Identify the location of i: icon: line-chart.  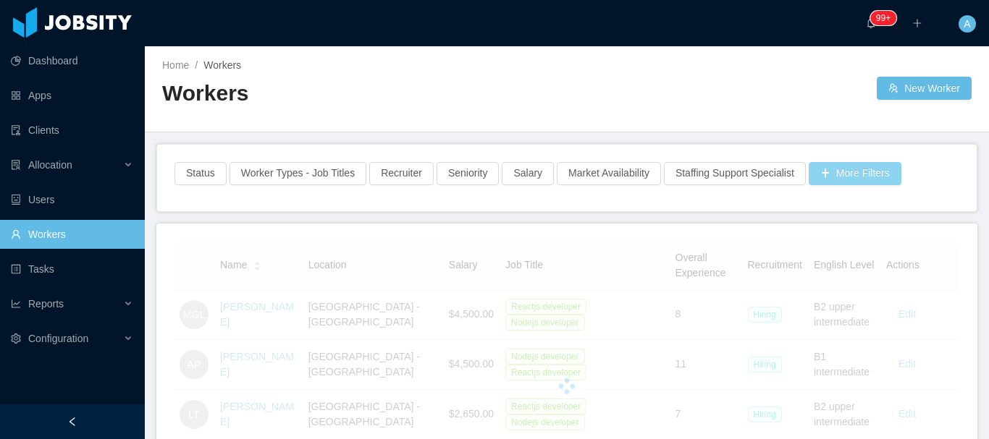
(16, 304).